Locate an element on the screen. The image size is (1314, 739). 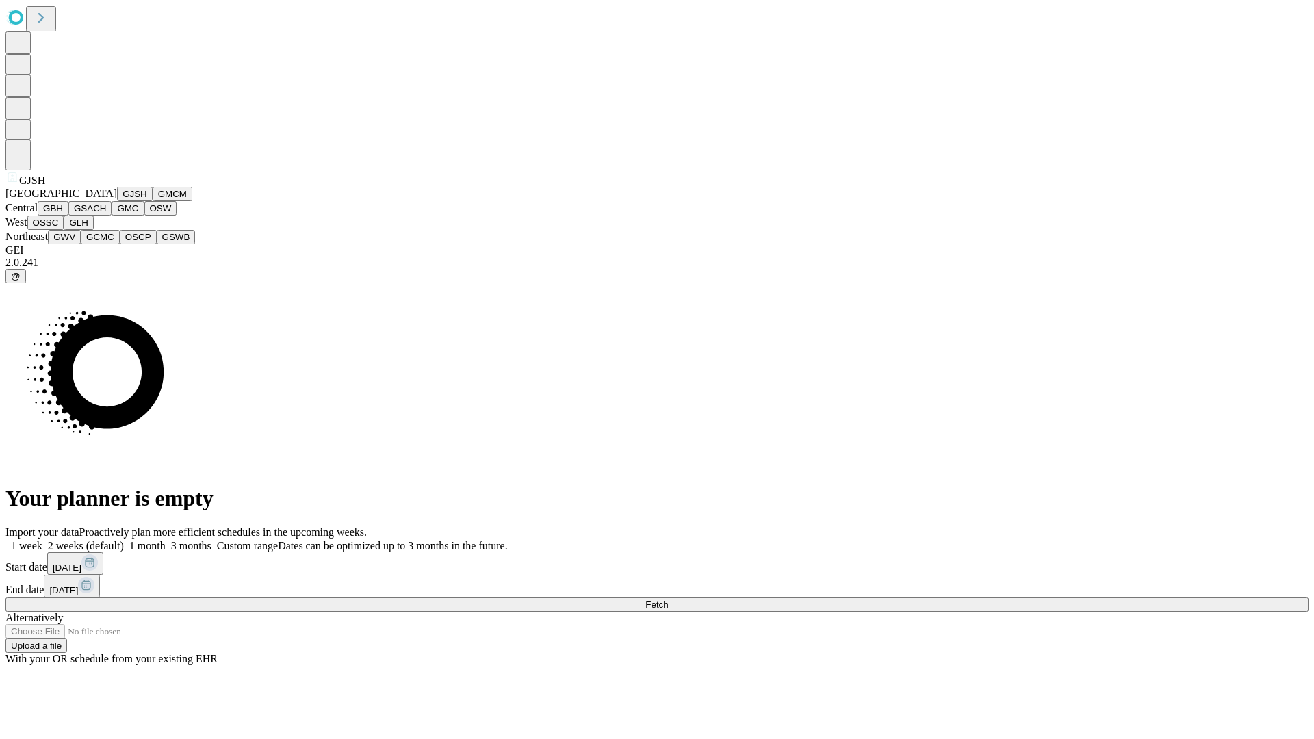
span: Fetch is located at coordinates (656, 604).